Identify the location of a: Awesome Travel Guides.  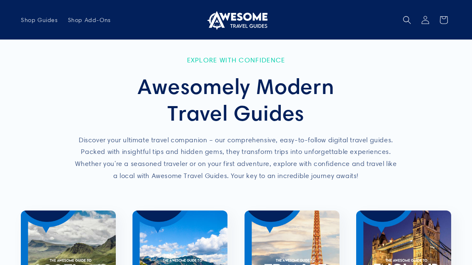
(236, 20).